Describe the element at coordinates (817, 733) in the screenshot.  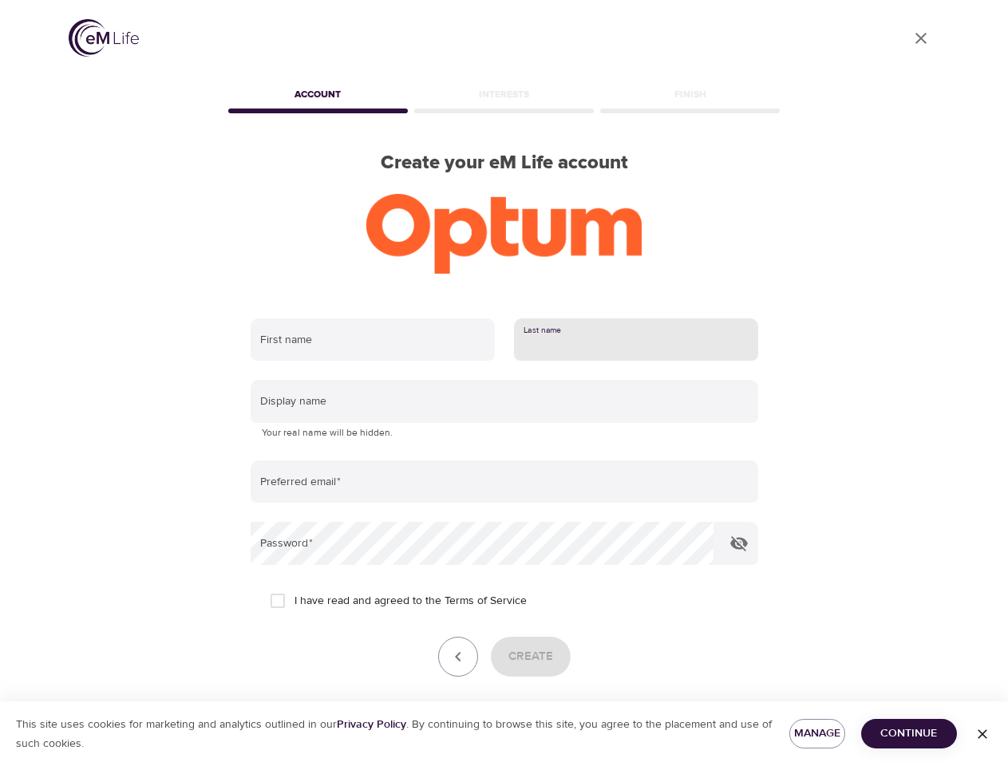
I see `span: Manage` at that location.